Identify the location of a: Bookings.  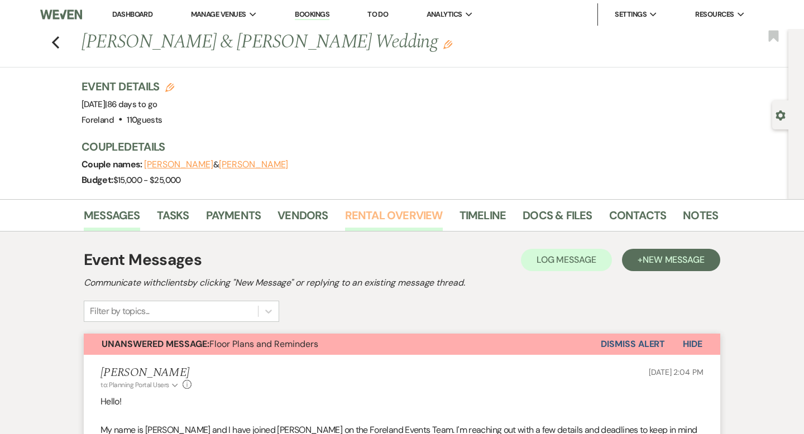
(312, 15).